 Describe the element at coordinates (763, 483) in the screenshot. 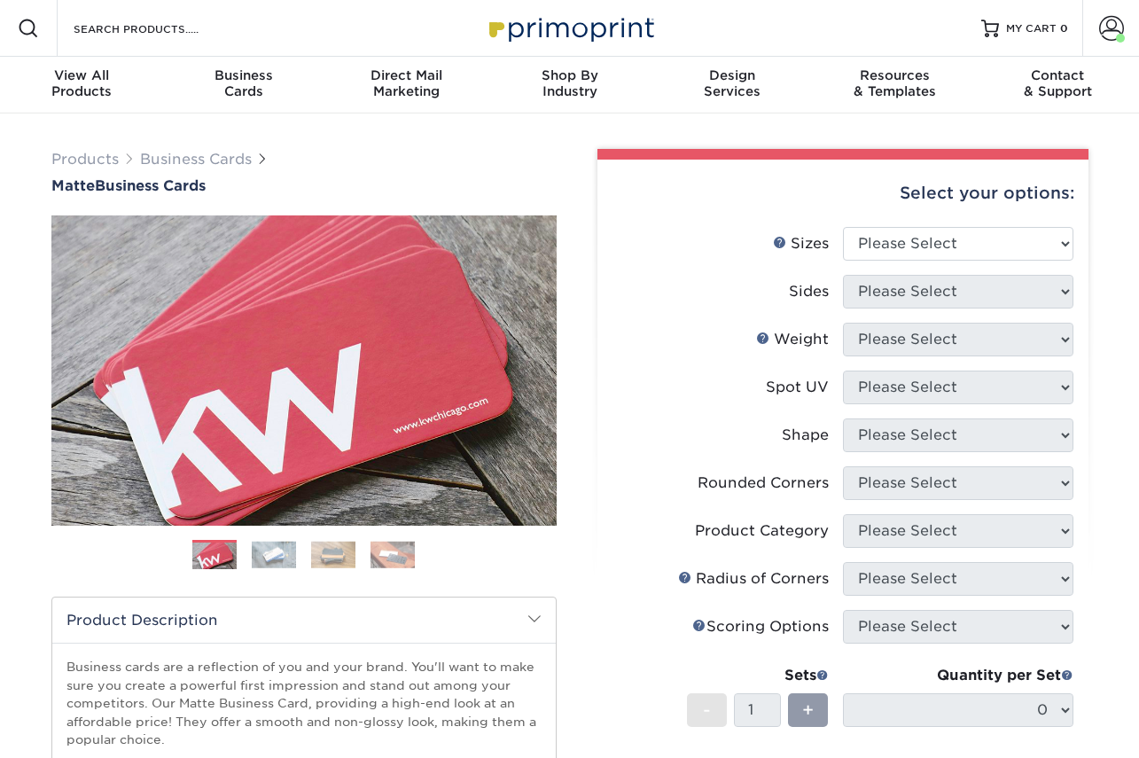

I see `div: Rounded Corners` at that location.